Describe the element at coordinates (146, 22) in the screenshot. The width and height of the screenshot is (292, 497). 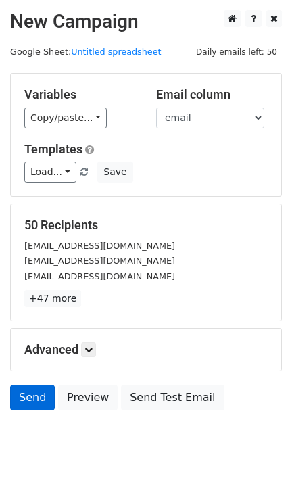
I see `h2: New Campaign` at that location.